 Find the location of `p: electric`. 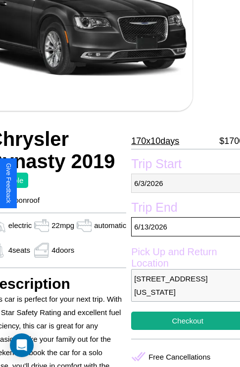

p: electric is located at coordinates (20, 225).